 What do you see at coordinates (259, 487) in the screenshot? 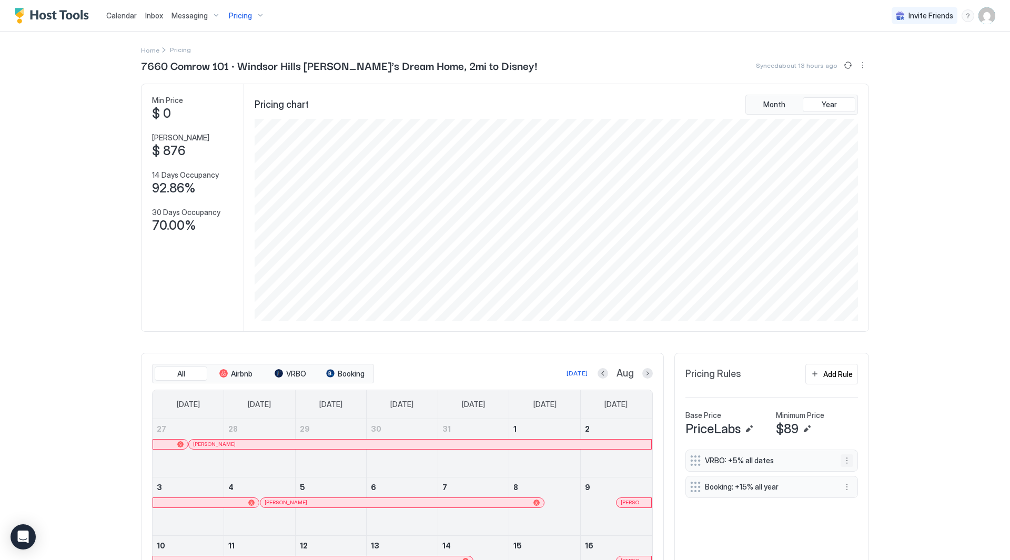
I see `a: August 4, 2025` at bounding box center [259, 487].